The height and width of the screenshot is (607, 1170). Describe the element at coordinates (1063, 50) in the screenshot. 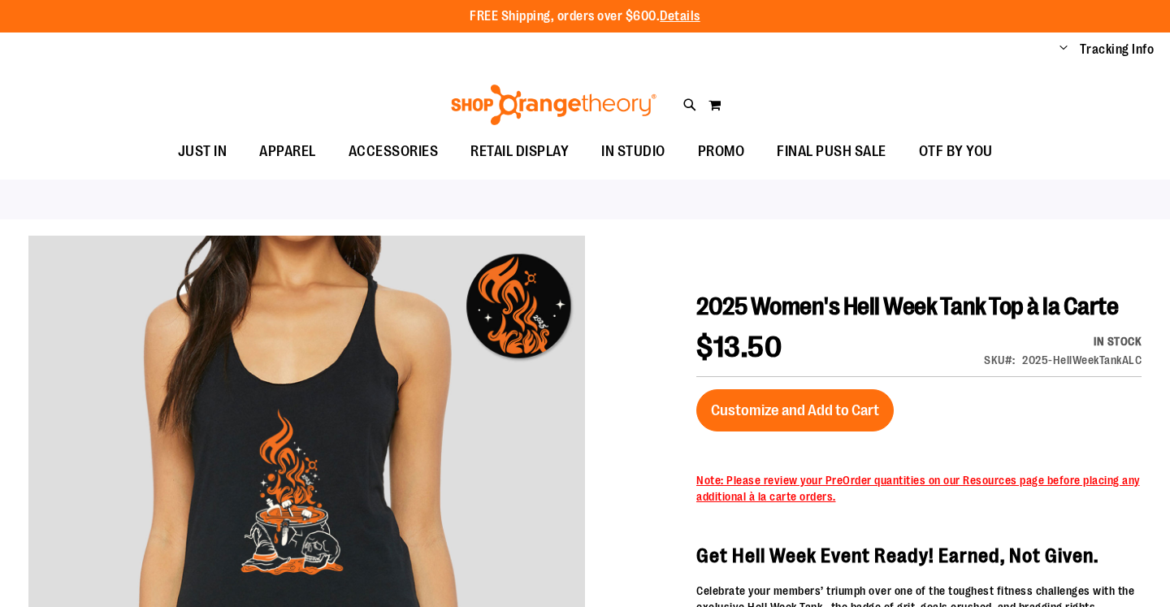

I see `button: Account menu` at that location.